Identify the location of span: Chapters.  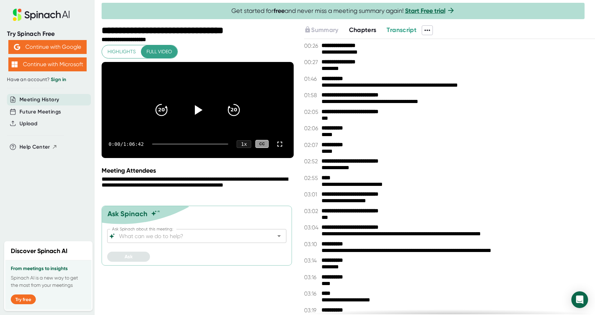
(363, 30).